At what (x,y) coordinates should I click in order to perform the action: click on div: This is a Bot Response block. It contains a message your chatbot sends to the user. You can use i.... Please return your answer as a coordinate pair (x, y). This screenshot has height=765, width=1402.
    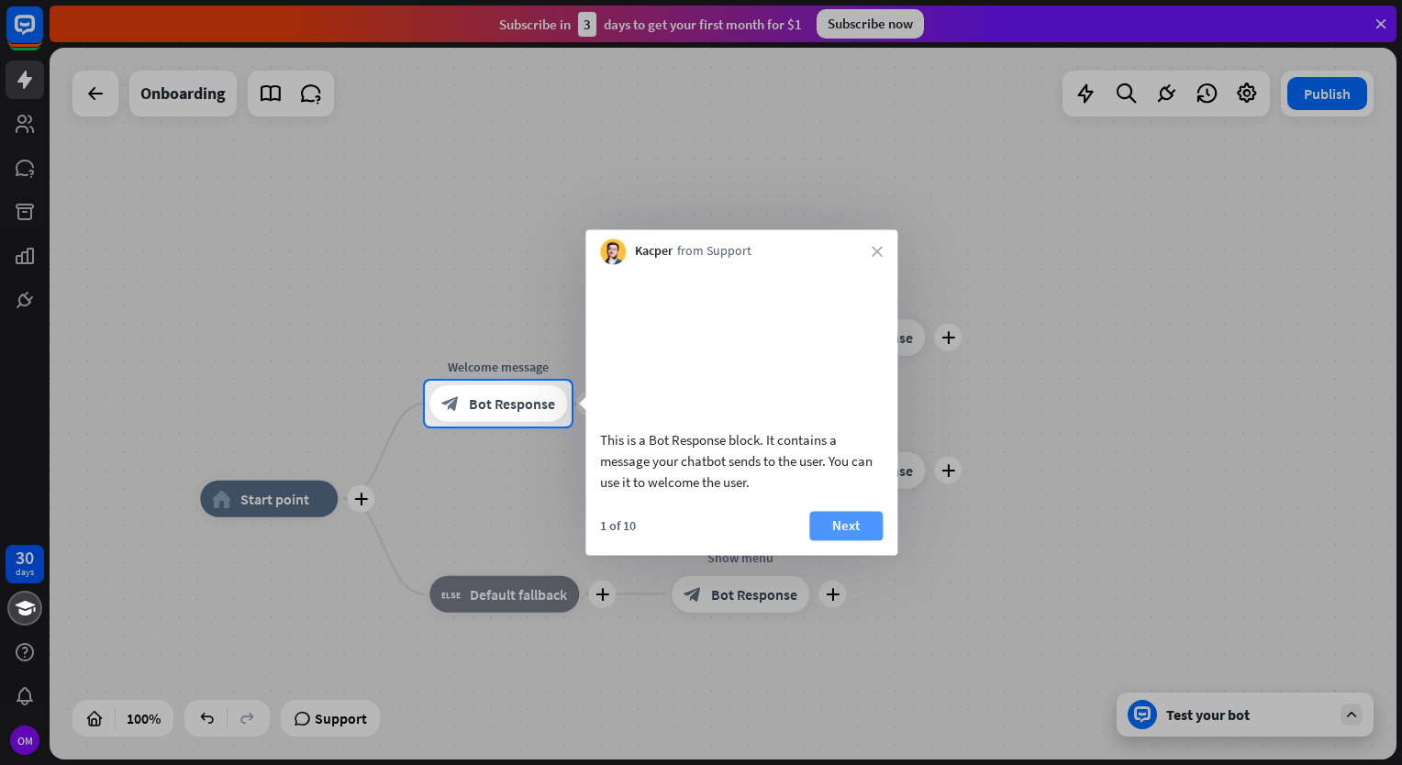
    Looking at the image, I should click on (742, 461).